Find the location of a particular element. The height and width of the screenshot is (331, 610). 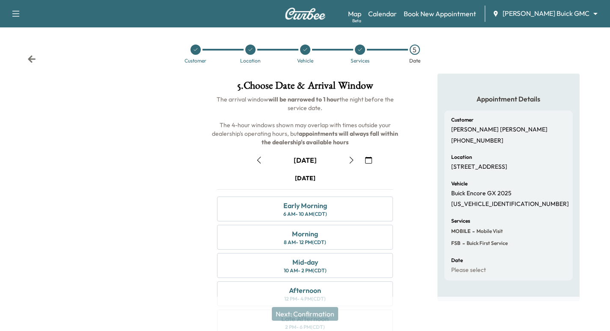

span: MOBILE is located at coordinates (461, 231).